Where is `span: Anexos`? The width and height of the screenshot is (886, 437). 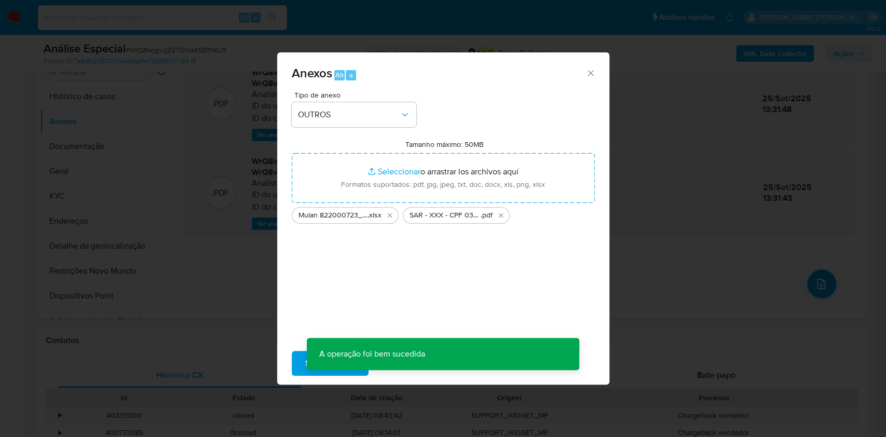
span: Anexos is located at coordinates (312, 73).